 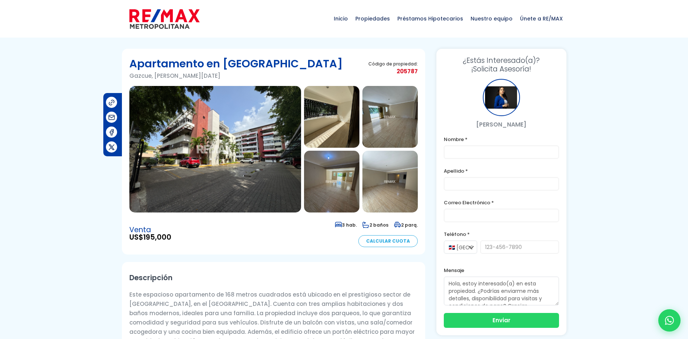 What do you see at coordinates (501, 234) in the screenshot?
I see `label: Teléfono *` at bounding box center [501, 234].